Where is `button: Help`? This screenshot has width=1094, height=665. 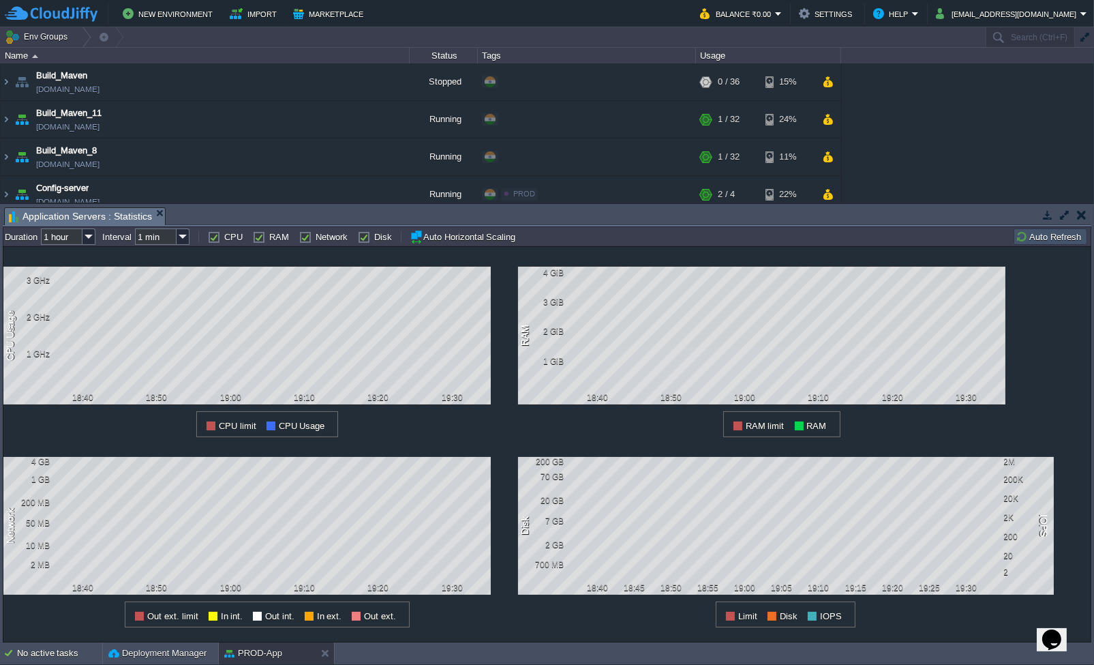 button: Help is located at coordinates (892, 14).